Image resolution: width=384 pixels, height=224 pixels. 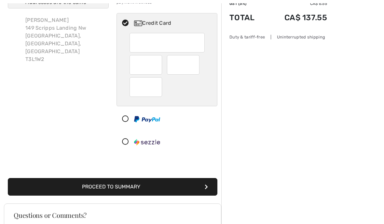 I want to click on td: CA$ 6.55, so click(x=297, y=4).